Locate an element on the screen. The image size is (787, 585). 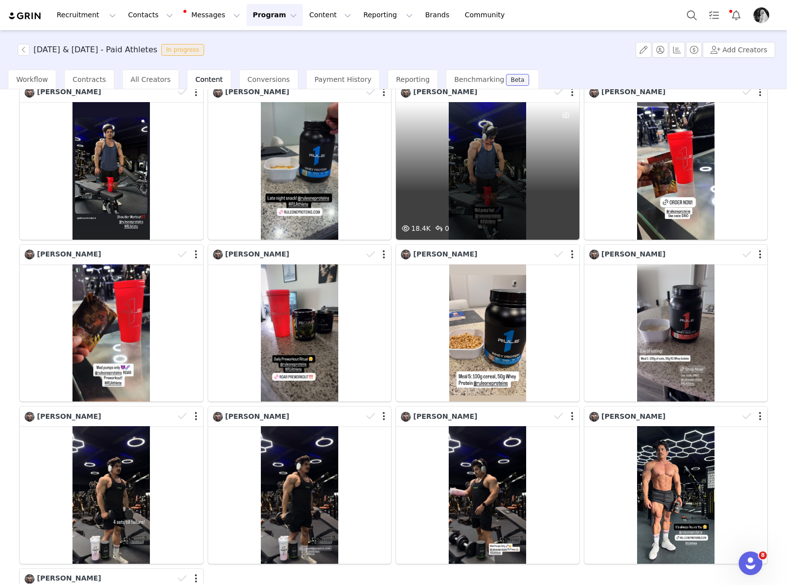
button: Contacts is located at coordinates (150, 15).